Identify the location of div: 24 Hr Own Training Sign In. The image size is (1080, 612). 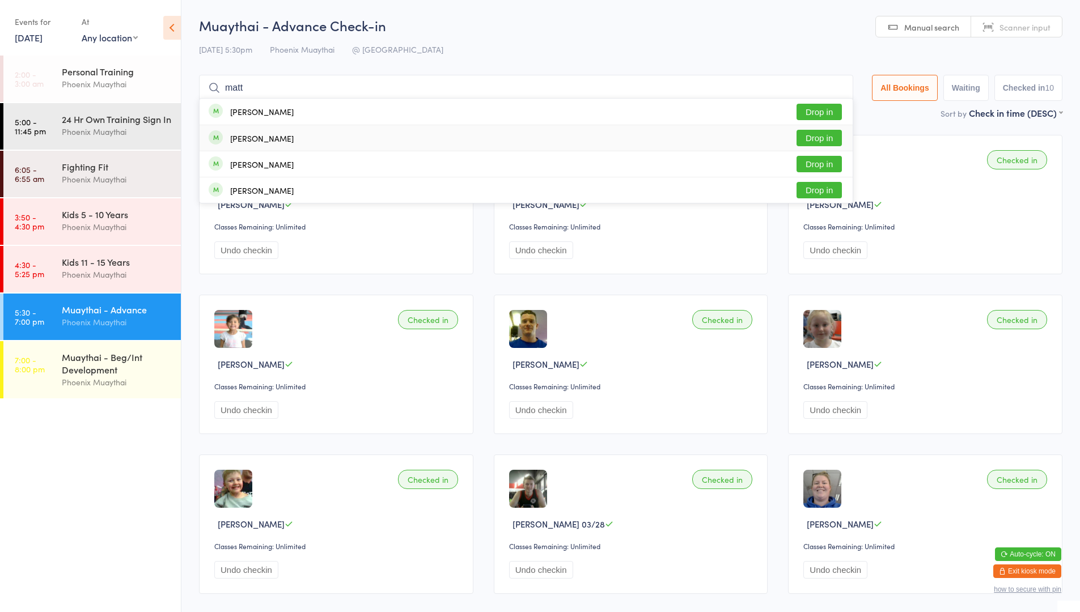
(116, 119).